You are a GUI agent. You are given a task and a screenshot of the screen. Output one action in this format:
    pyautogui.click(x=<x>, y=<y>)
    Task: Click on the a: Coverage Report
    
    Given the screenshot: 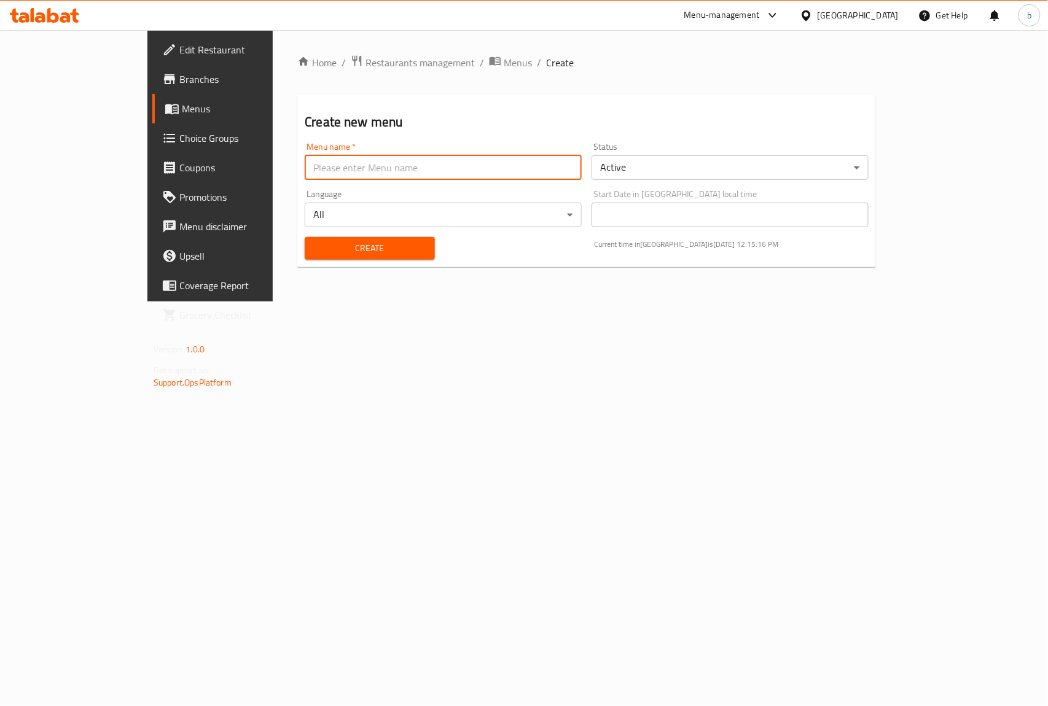 What is the action you would take?
    pyautogui.click(x=237, y=286)
    